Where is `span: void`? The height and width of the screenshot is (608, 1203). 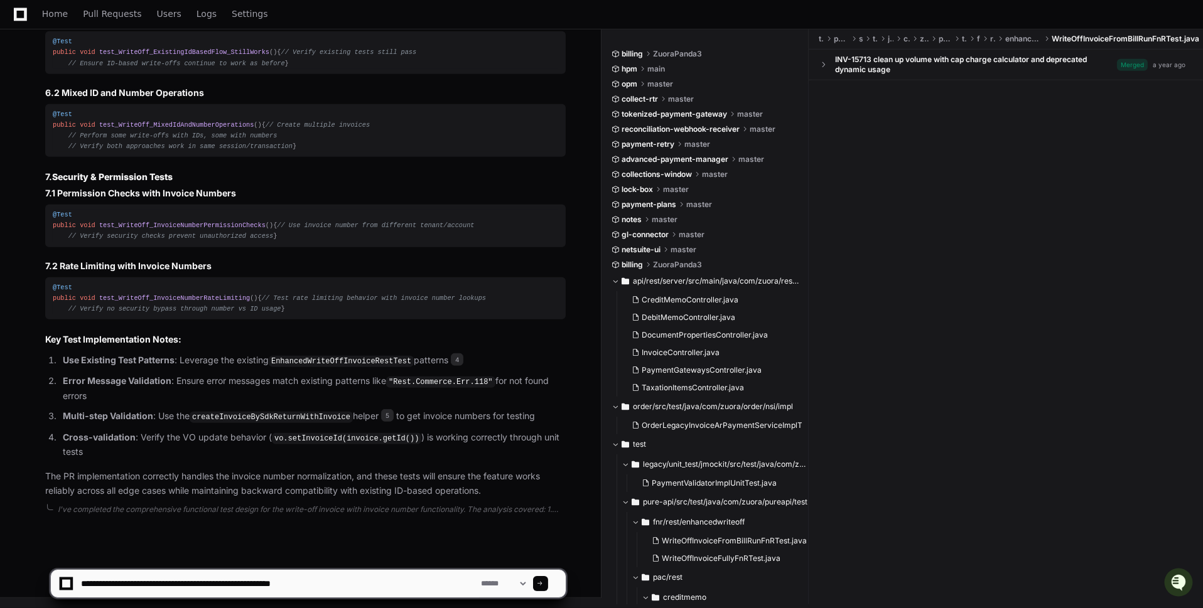 span: void is located at coordinates (87, 52).